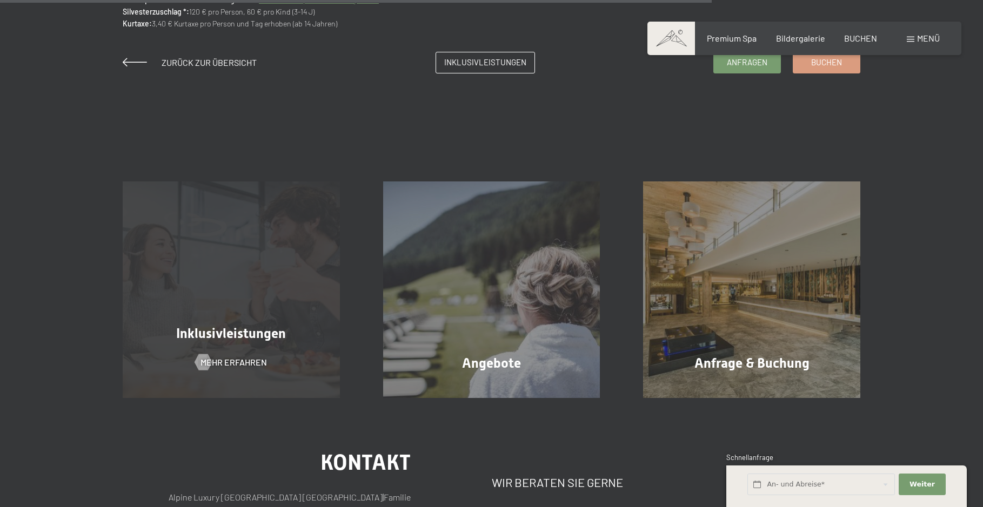 The image size is (983, 507). Describe the element at coordinates (747, 63) in the screenshot. I see `a: Anfragen` at that location.